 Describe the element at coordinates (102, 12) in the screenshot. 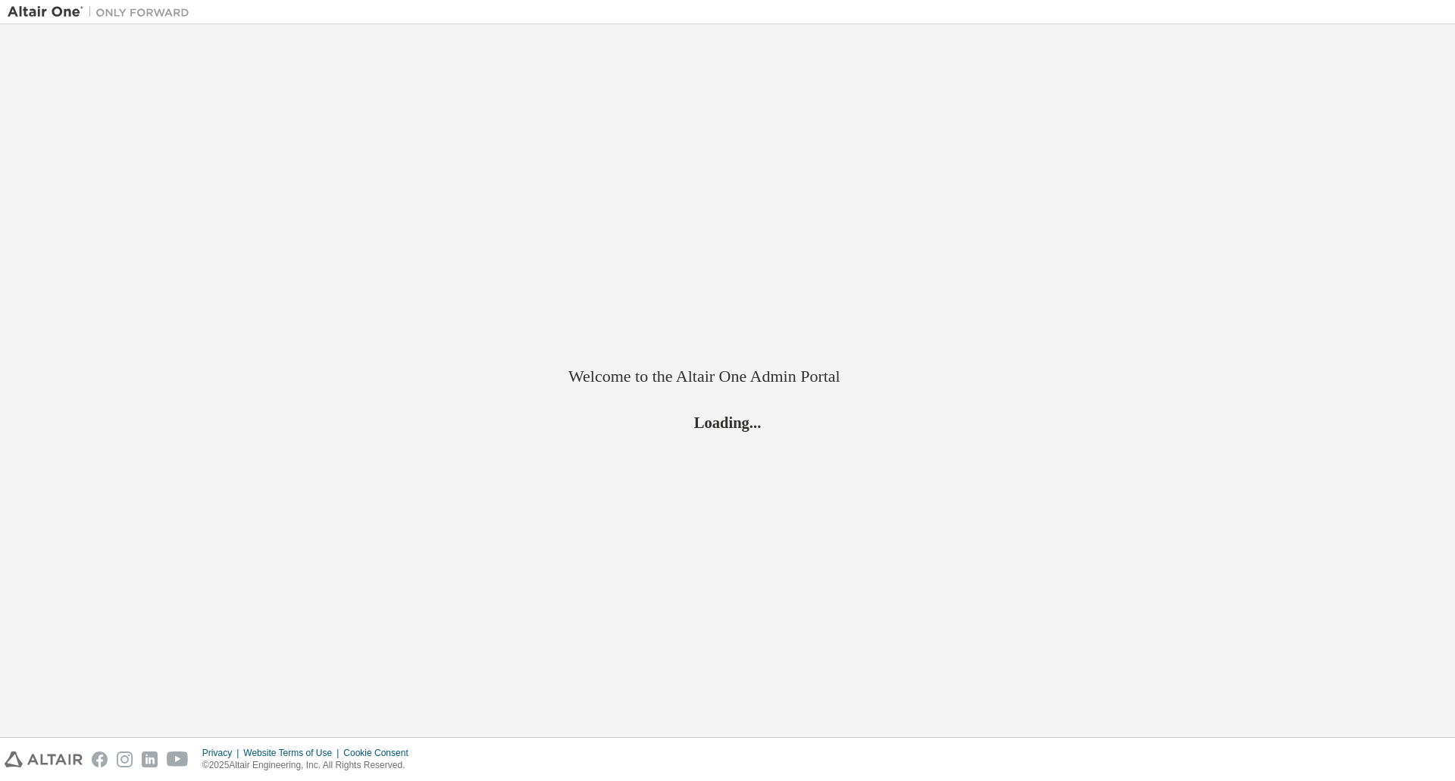

I see `img: Altair One` at that location.